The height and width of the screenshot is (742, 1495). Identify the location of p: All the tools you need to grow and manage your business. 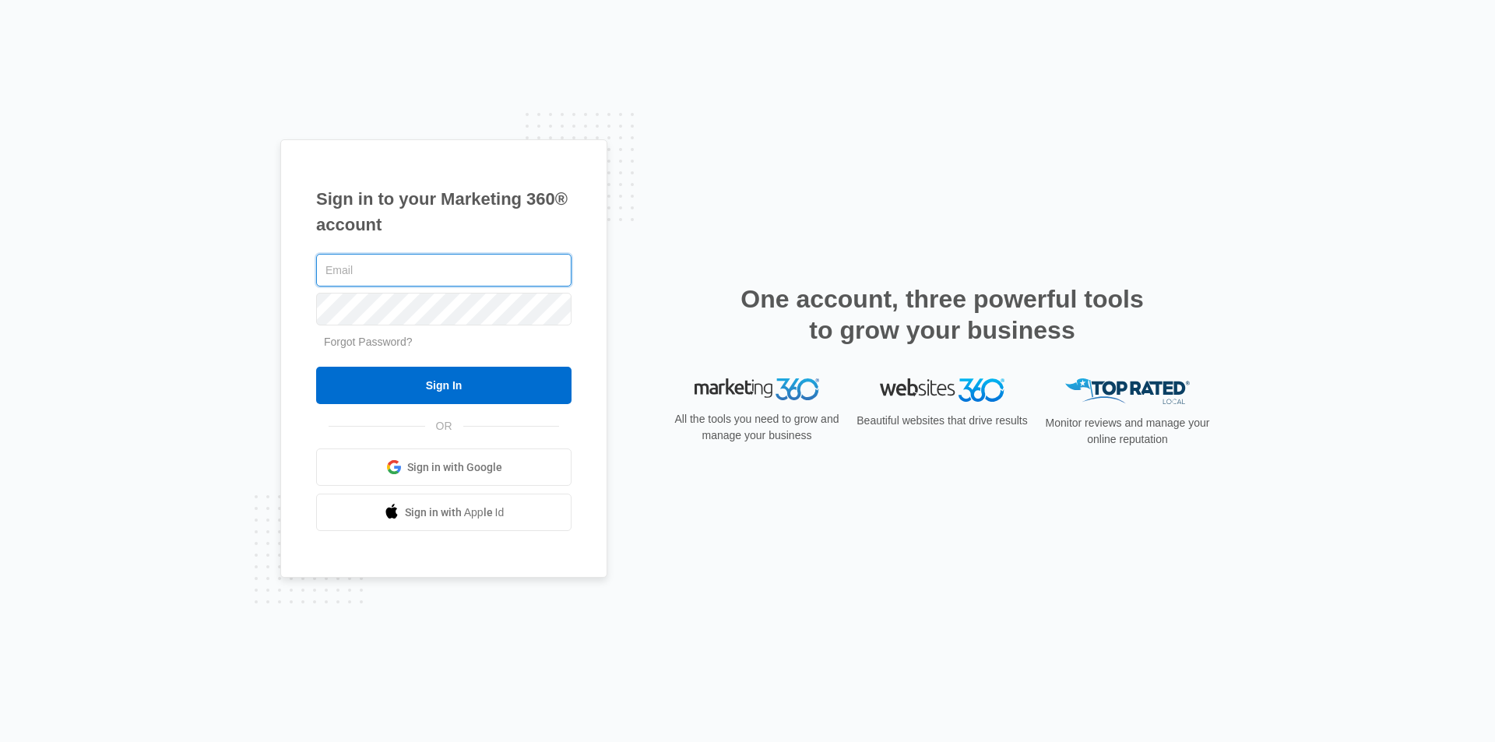
(757, 427).